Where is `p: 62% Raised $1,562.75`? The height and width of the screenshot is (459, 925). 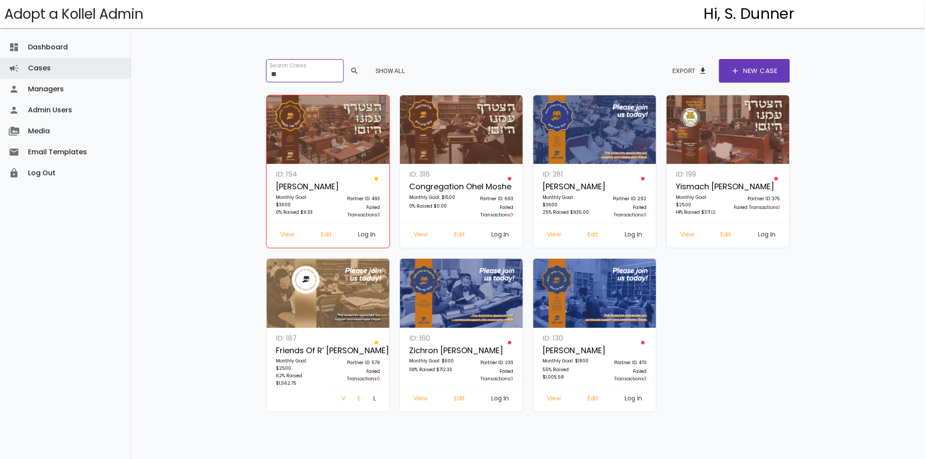
p: 62% Raised $1,562.75 is located at coordinates (300, 380).